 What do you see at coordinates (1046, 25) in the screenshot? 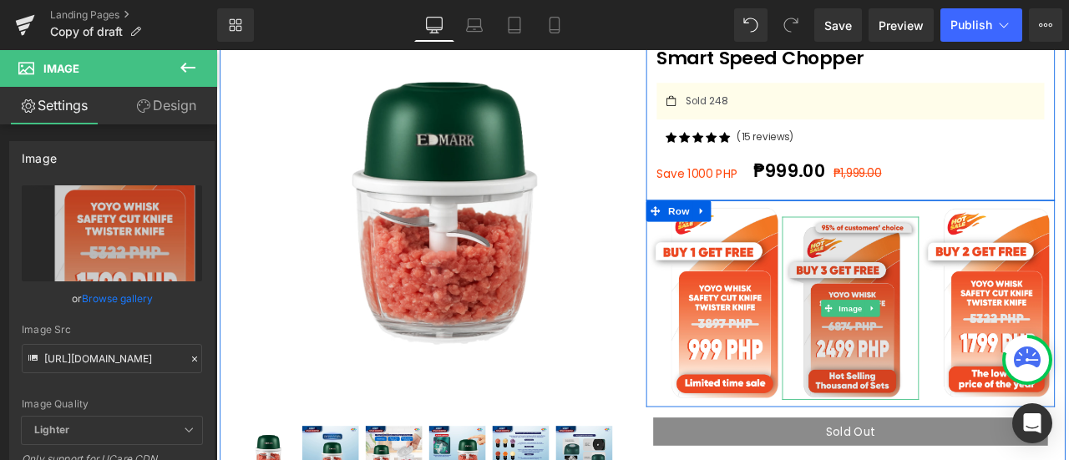
I see `button: More` at bounding box center [1046, 25].